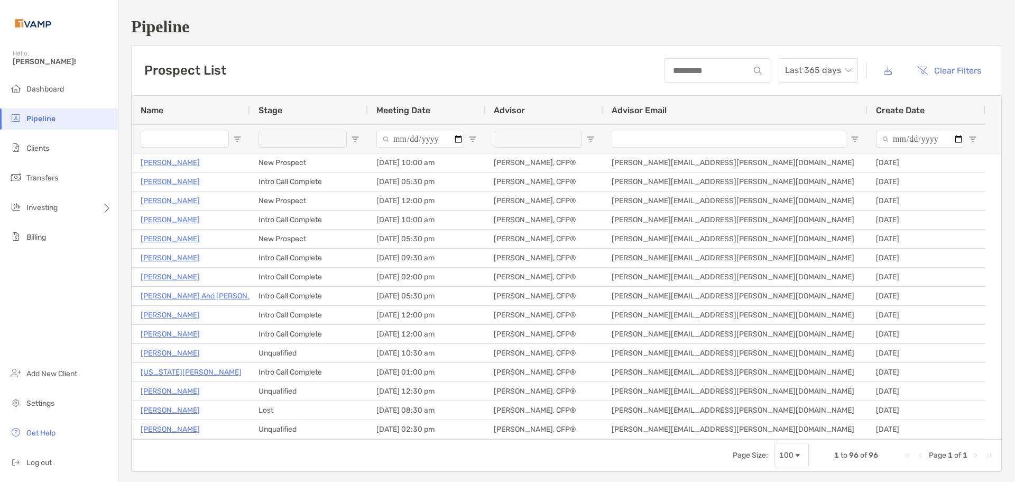 The width and height of the screenshot is (1015, 482). Describe the element at coordinates (989, 455) in the screenshot. I see `div: Last Page` at that location.